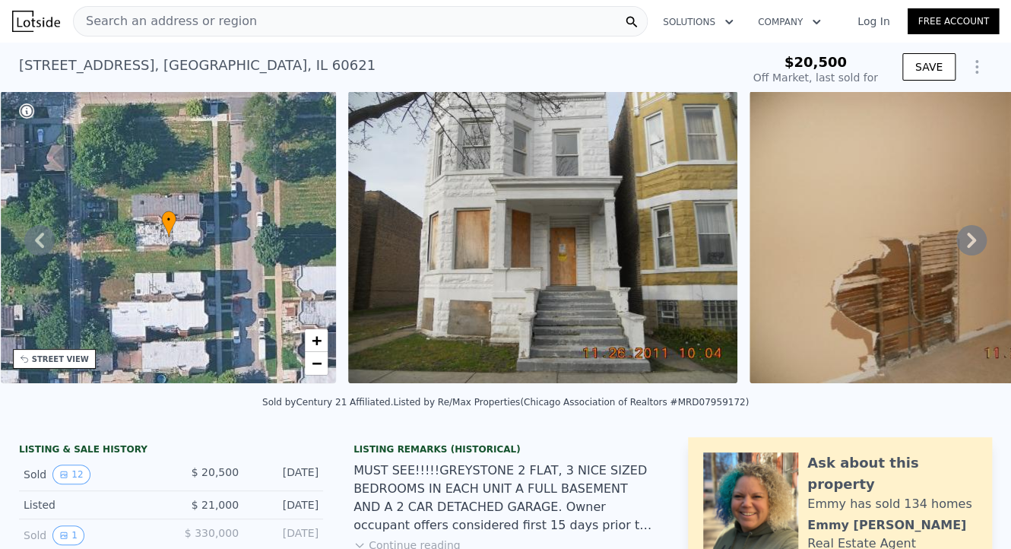 This screenshot has width=1011, height=549. I want to click on a: Zoom in, so click(316, 341).